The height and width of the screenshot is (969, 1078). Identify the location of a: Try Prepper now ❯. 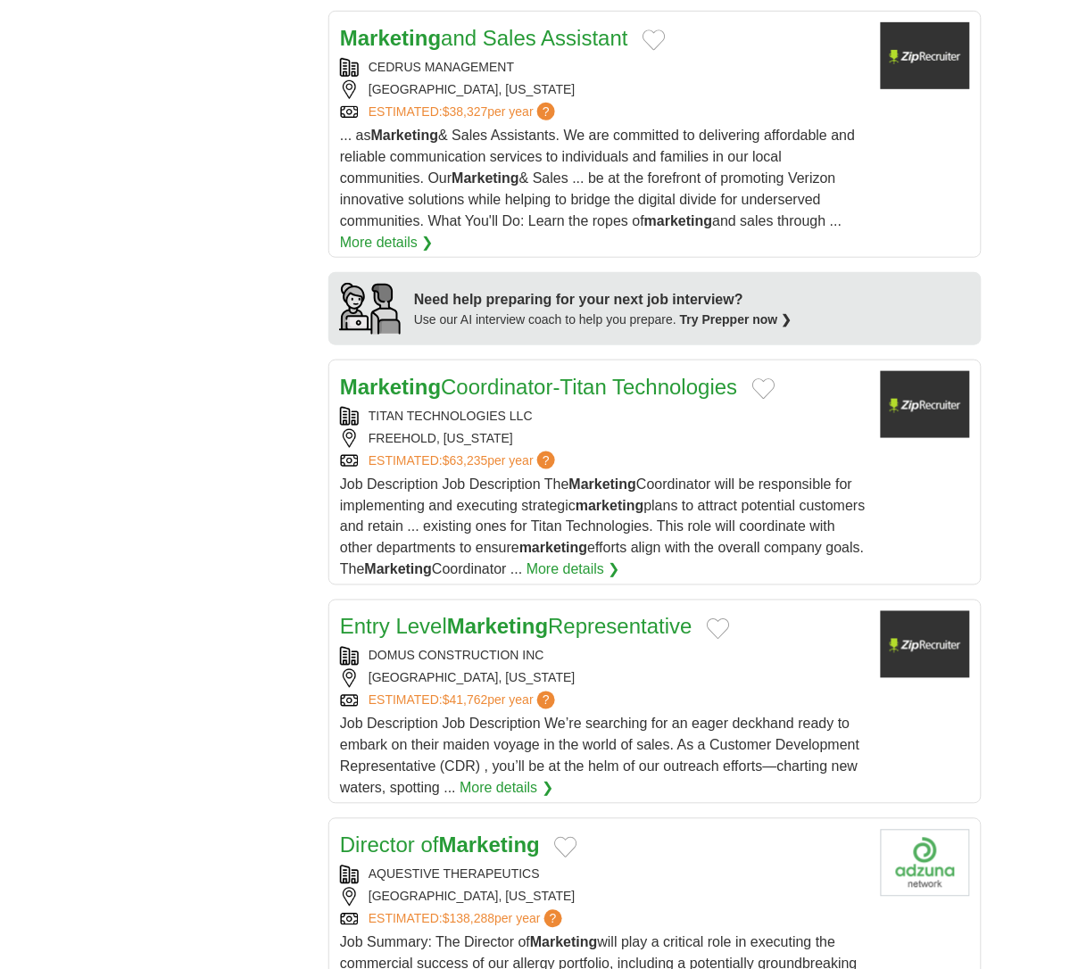
(736, 319).